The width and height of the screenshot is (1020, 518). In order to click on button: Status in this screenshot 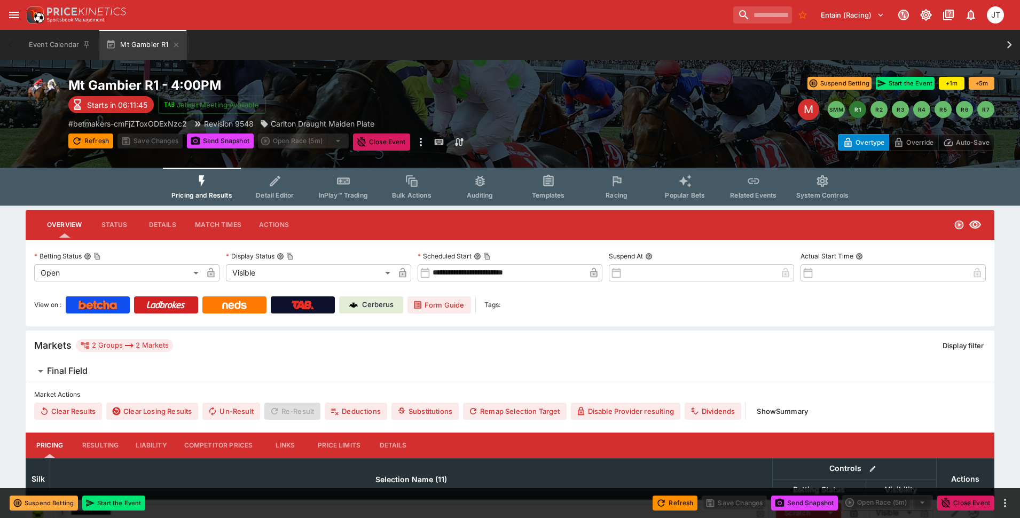, I will do `click(114, 225)`.